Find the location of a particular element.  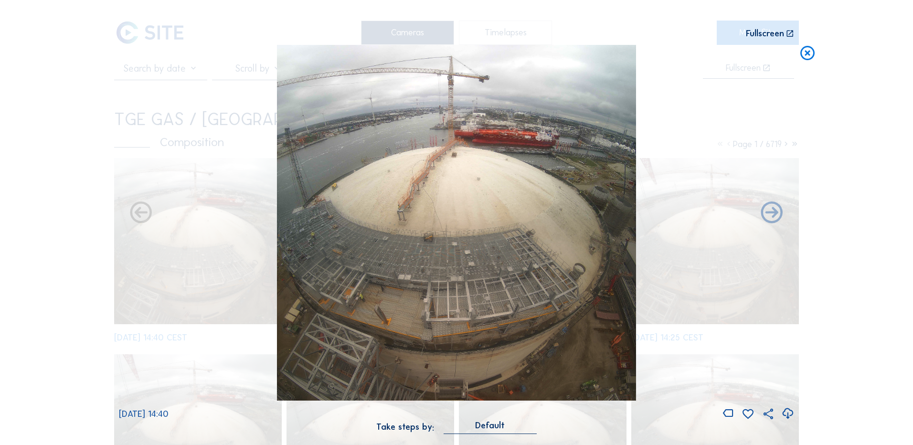

img: Image is located at coordinates (457, 223).